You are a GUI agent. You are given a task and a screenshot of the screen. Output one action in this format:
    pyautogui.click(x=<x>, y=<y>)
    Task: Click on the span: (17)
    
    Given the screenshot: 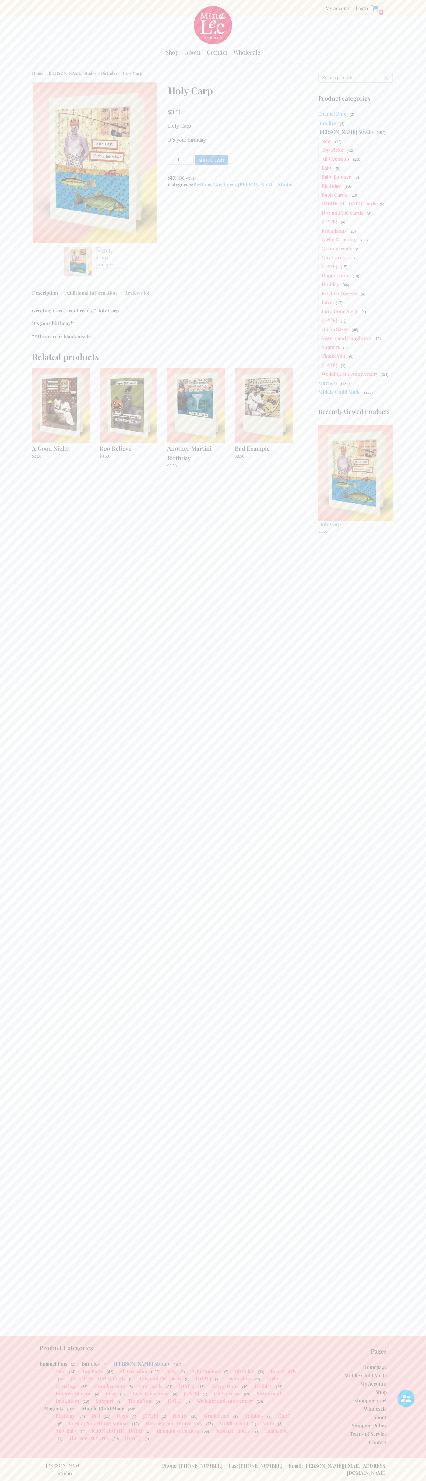 What is the action you would take?
    pyautogui.click(x=339, y=303)
    